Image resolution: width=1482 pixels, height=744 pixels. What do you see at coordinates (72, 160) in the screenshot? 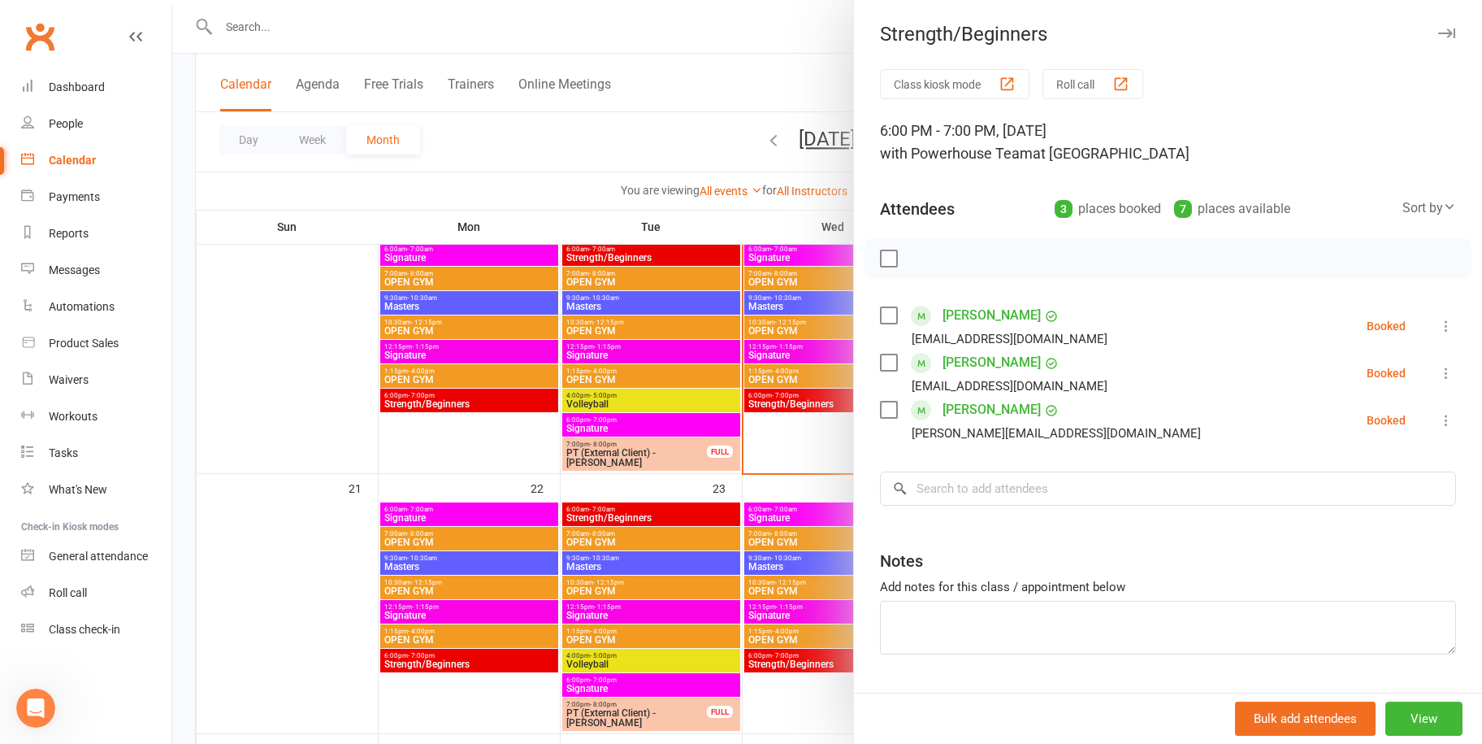
I see `div: Calendar` at bounding box center [72, 160].